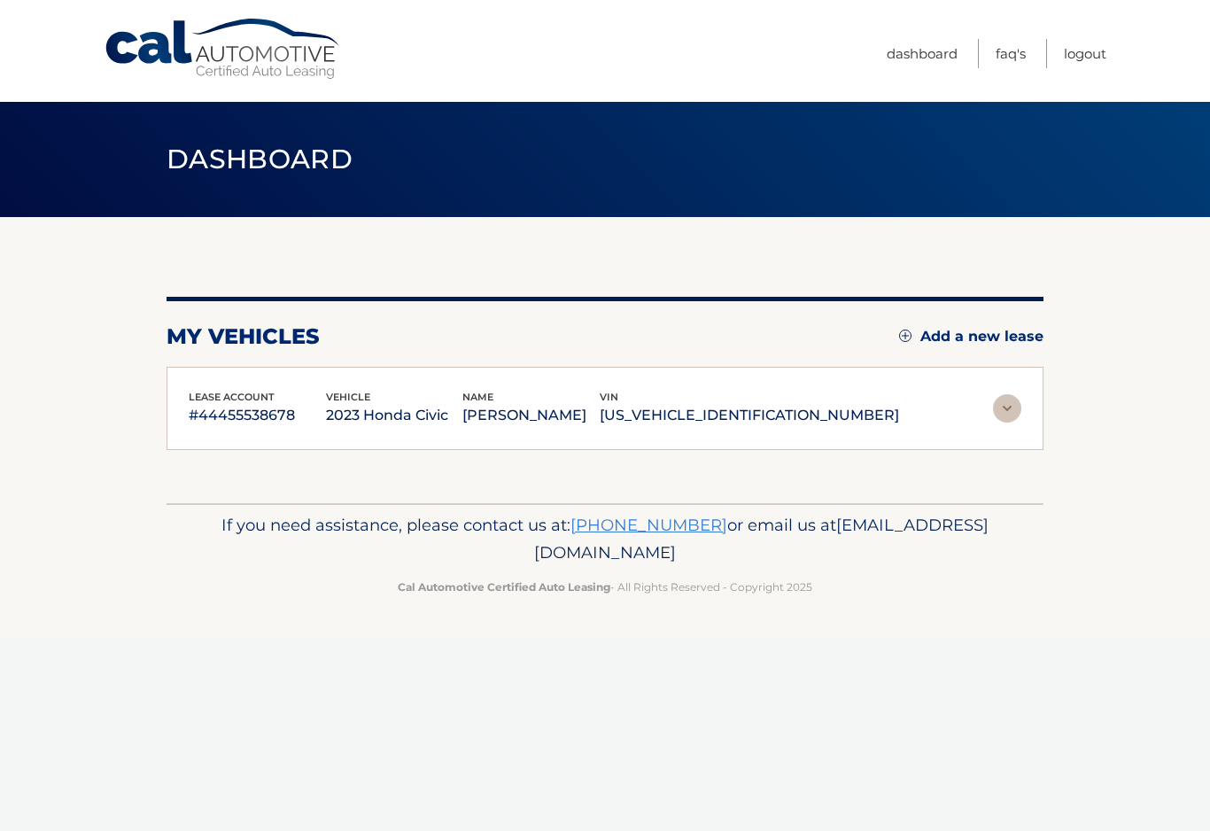 Image resolution: width=1210 pixels, height=831 pixels. What do you see at coordinates (504, 586) in the screenshot?
I see `strong: Cal Automotive Certified Auto Leasing` at bounding box center [504, 586].